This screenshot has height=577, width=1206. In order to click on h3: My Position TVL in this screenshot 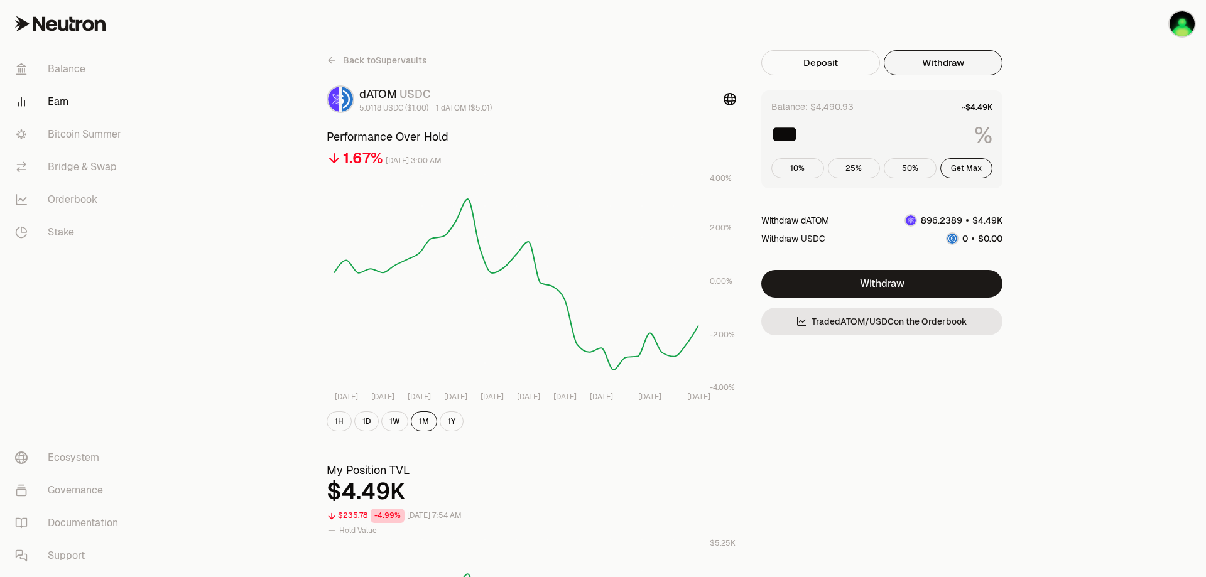, I will do `click(531, 471)`.